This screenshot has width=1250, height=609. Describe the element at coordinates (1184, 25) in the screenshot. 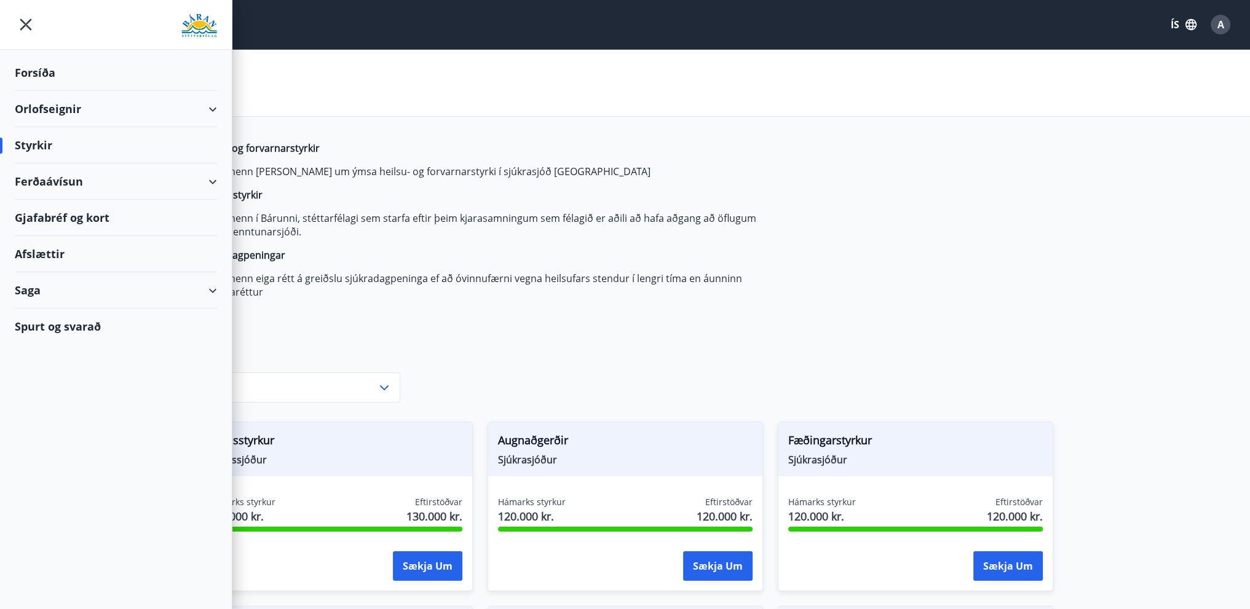

I see `button: ÍS` at that location.